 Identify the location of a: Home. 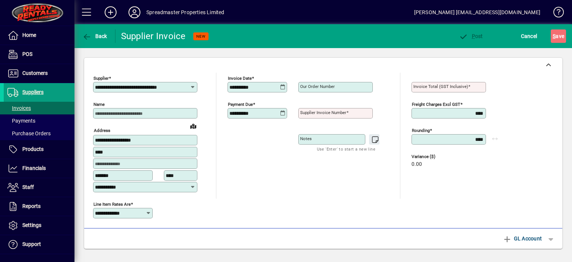
(39, 35).